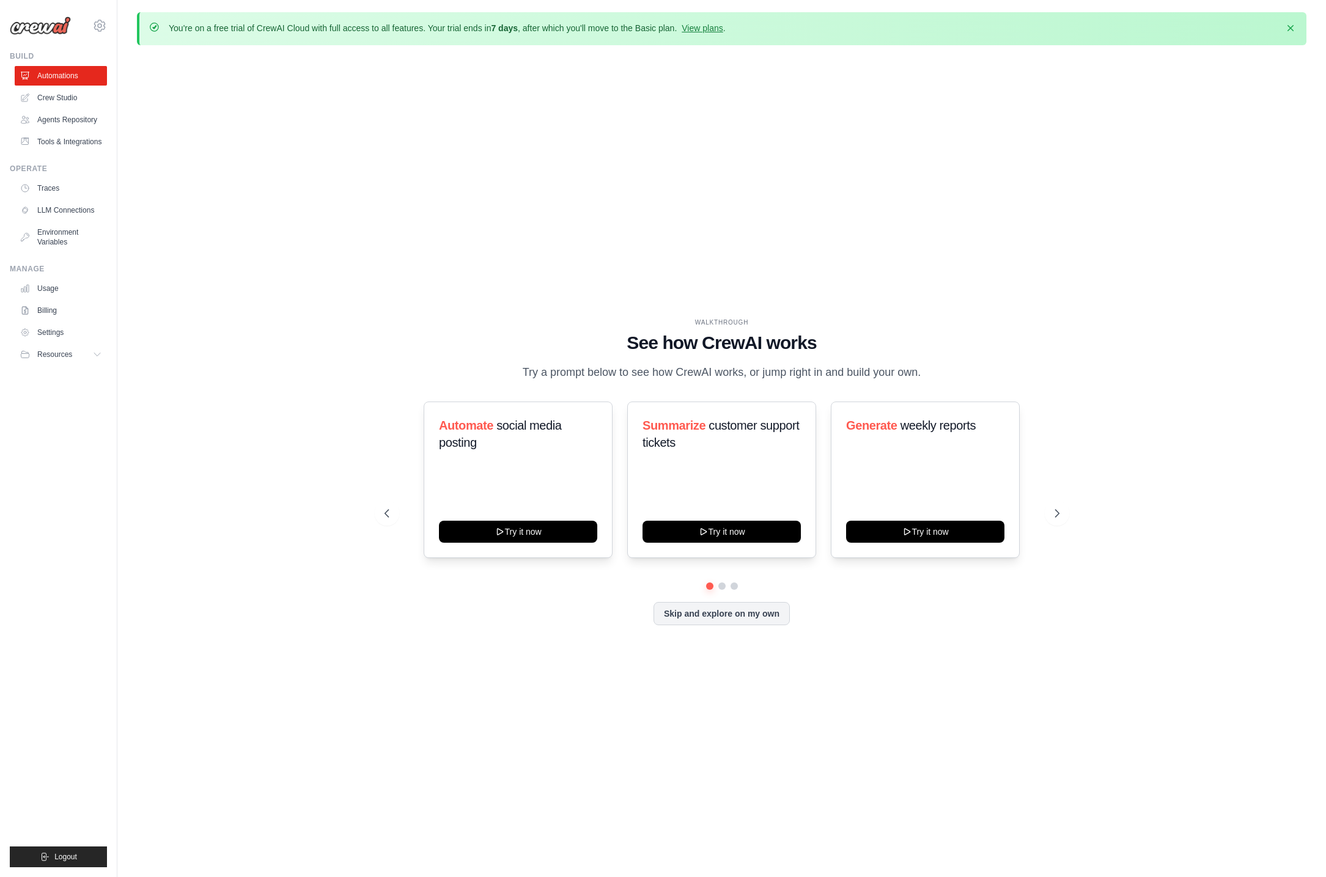 This screenshot has width=1326, height=877. I want to click on strong: 7 days, so click(504, 28).